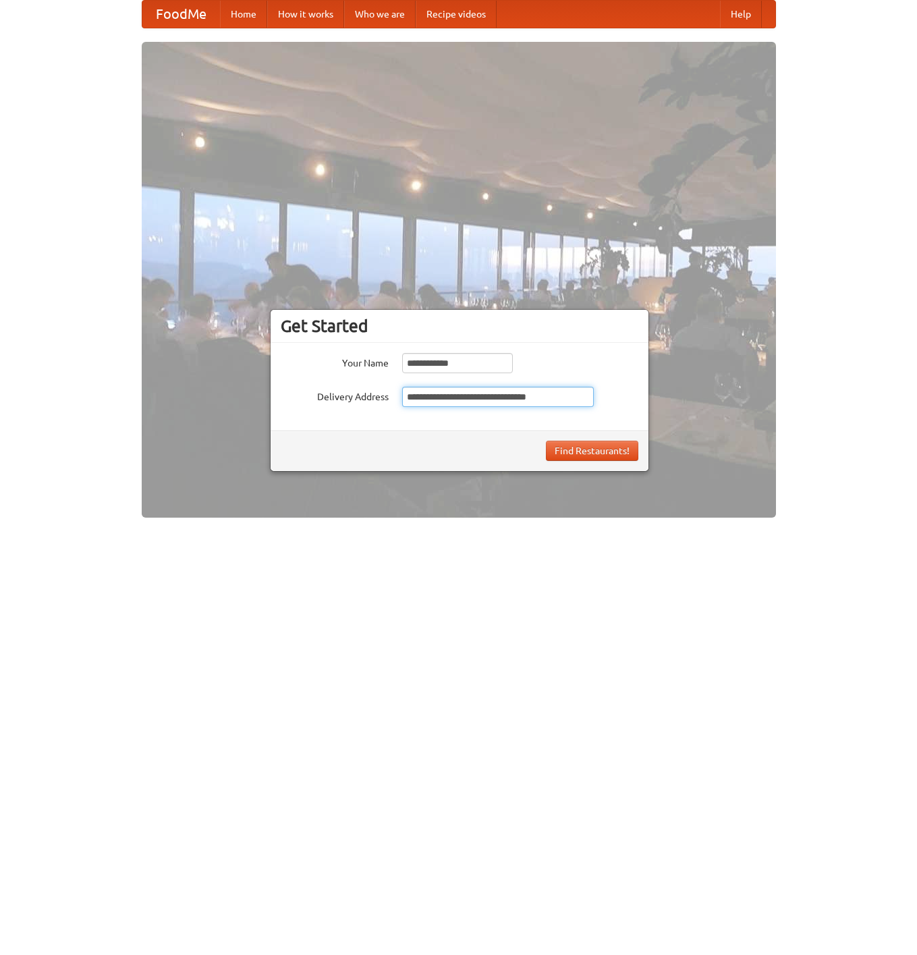 The height and width of the screenshot is (955, 917). I want to click on a: Home, so click(244, 14).